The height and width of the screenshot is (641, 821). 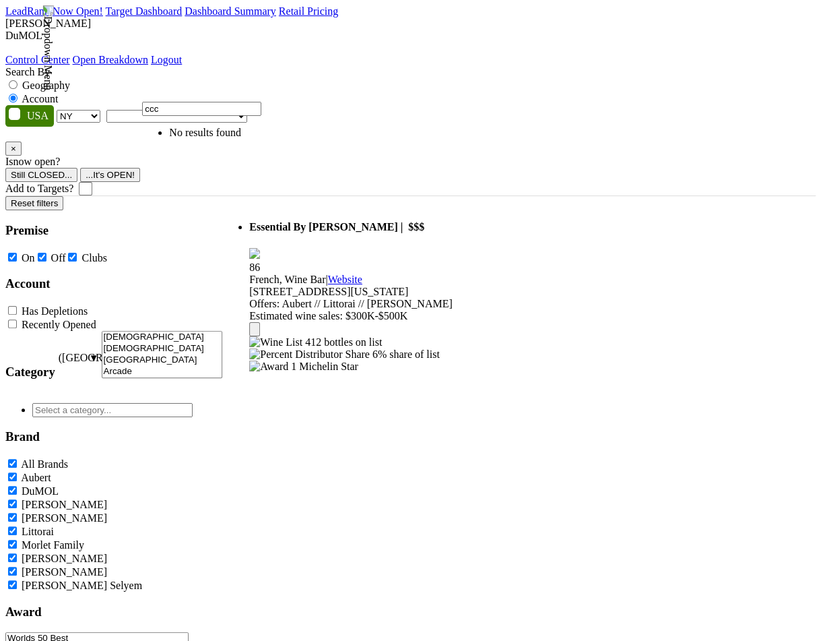 What do you see at coordinates (48, 48) in the screenshot?
I see `img: Dropdown Menu` at bounding box center [48, 48].